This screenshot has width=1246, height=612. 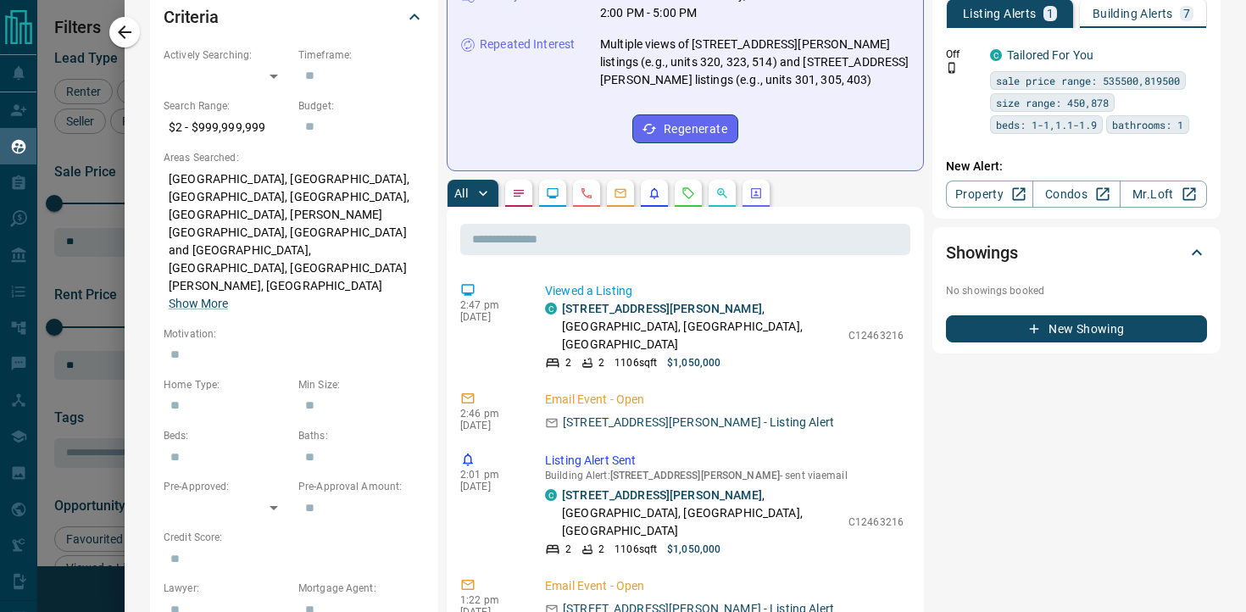 I want to click on button: New Showing, so click(x=1076, y=329).